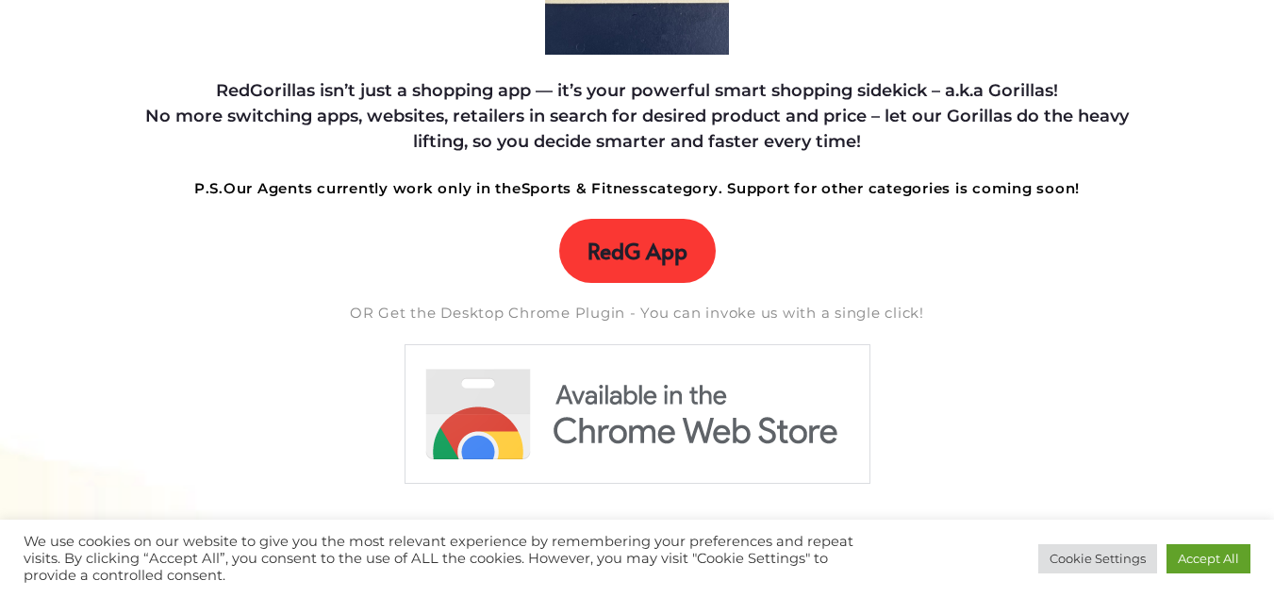  Describe the element at coordinates (585, 188) in the screenshot. I see `strong: Sports & Fitness` at that location.